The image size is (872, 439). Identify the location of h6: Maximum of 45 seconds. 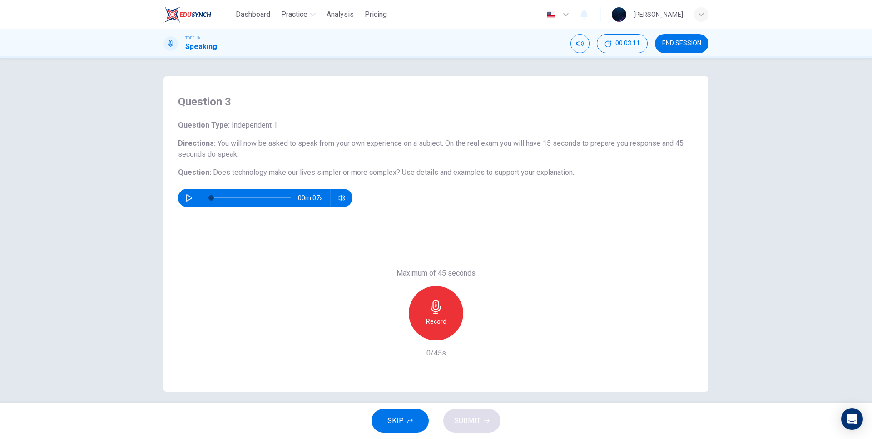
(436, 273).